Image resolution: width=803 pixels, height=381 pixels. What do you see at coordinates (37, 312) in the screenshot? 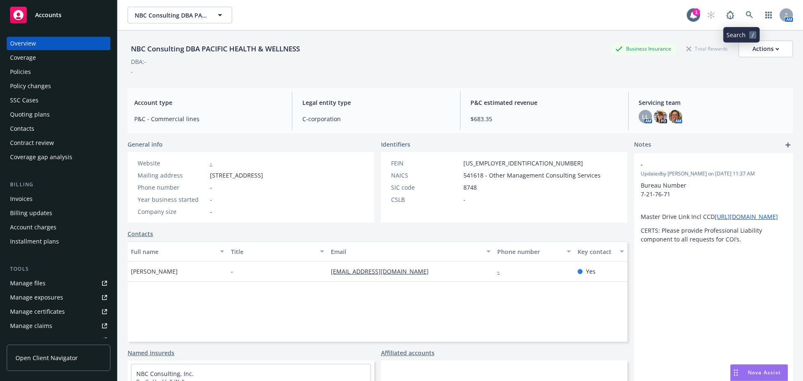
I see `div: Manage certificates` at bounding box center [37, 312].